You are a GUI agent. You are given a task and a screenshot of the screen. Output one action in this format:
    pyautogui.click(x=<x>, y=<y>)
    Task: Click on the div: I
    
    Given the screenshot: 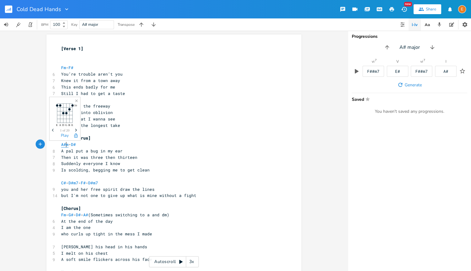 What is the action you would take?
    pyautogui.click(x=445, y=61)
    